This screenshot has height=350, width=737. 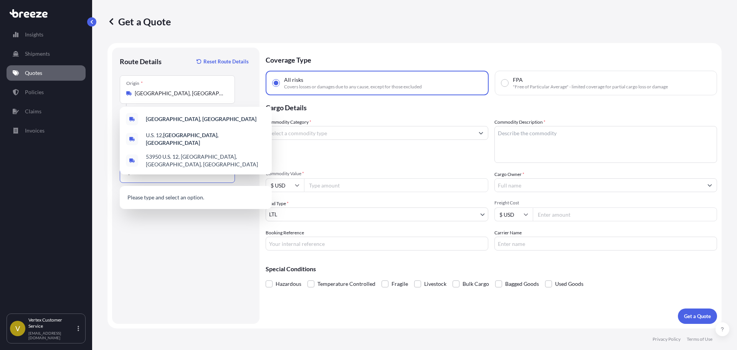 I want to click on p: Special Conditions, so click(x=491, y=269).